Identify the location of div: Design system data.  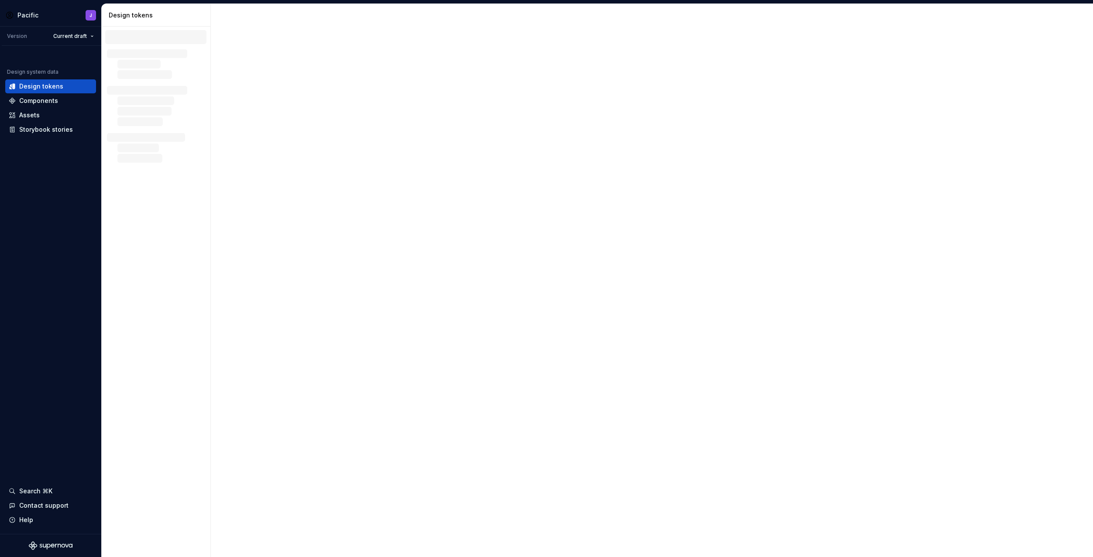
(33, 72).